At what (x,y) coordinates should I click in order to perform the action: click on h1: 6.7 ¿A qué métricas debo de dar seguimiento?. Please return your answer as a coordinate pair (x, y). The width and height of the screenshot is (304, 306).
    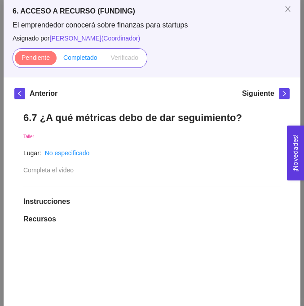
    Looking at the image, I should click on (152, 117).